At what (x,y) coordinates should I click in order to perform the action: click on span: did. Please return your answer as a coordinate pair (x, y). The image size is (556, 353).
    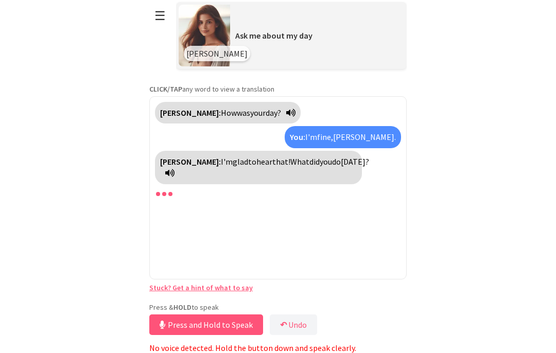
    Looking at the image, I should click on (314, 162).